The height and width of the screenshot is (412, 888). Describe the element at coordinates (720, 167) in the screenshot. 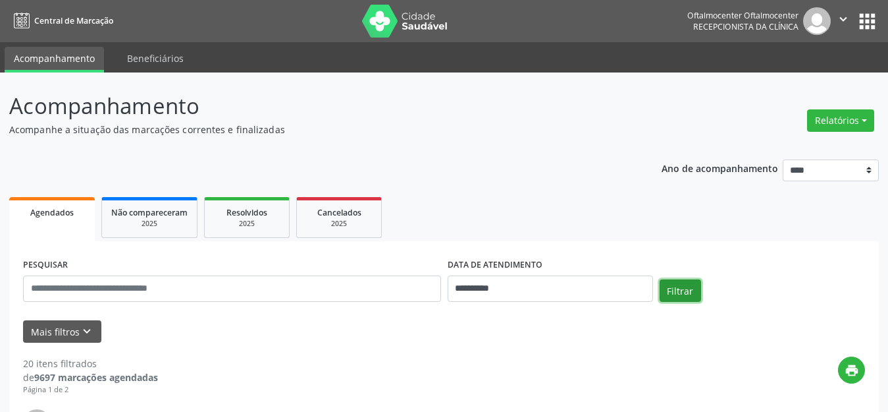

I see `p: Ano de acompanhamento` at that location.